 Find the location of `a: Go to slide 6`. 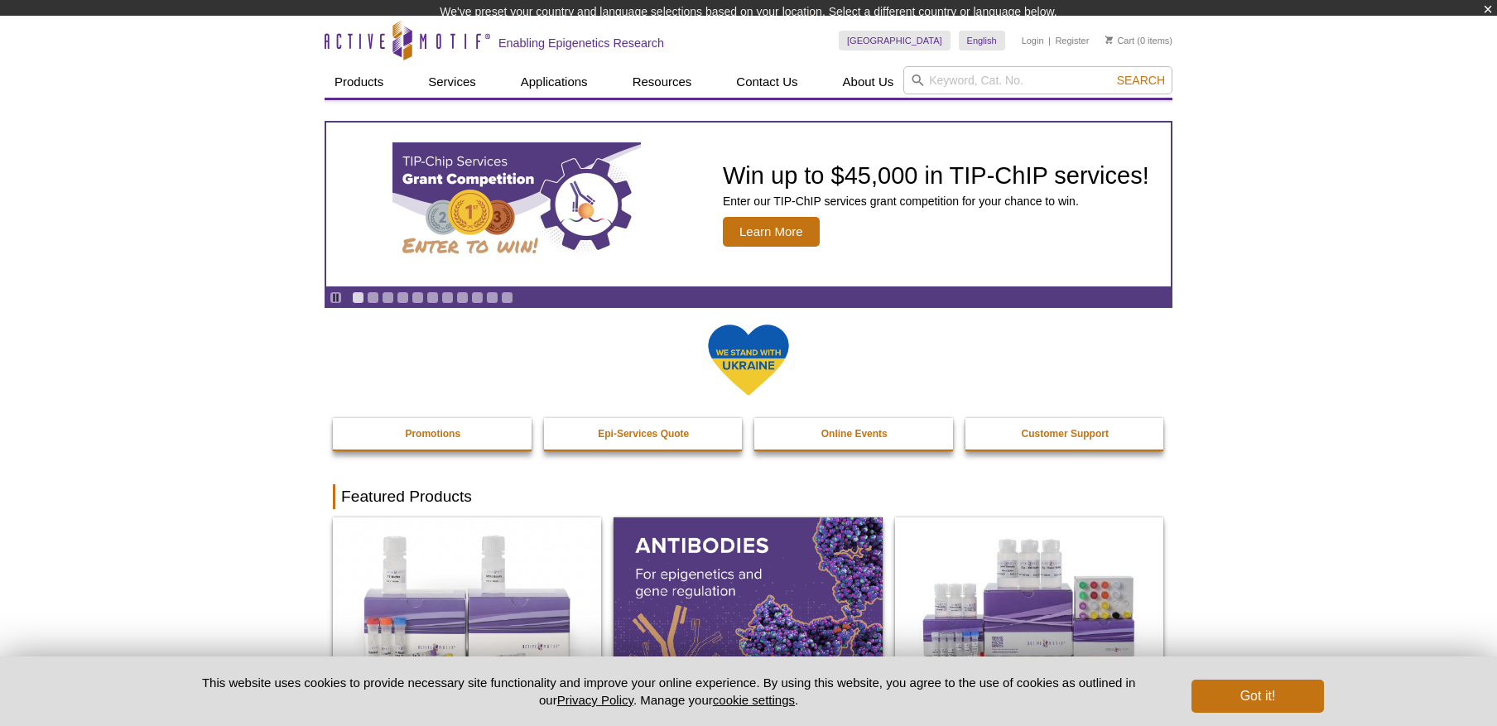

a: Go to slide 6 is located at coordinates (432, 297).